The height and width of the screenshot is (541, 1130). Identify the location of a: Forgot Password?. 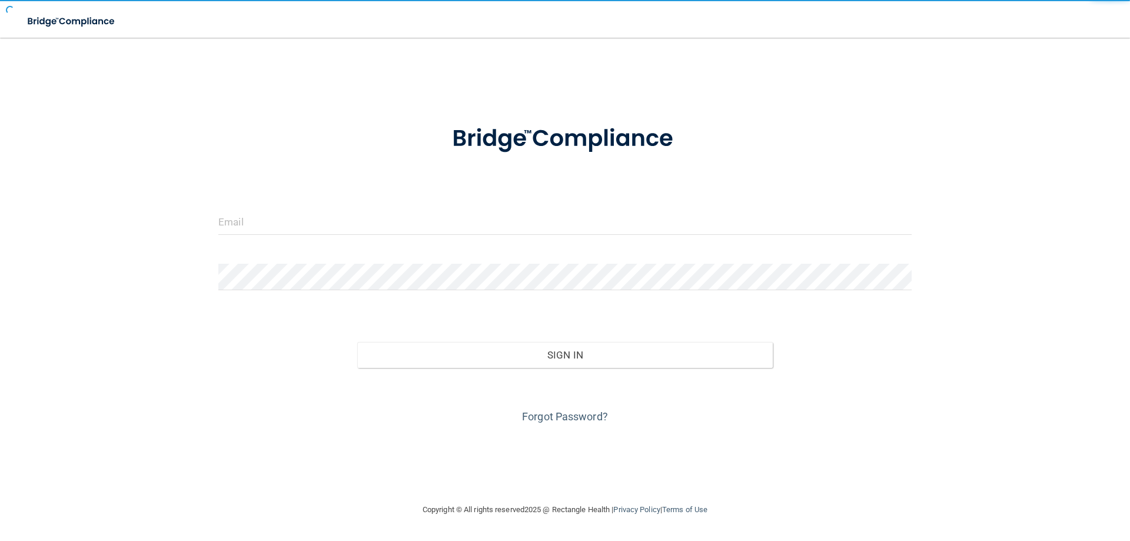
(565, 416).